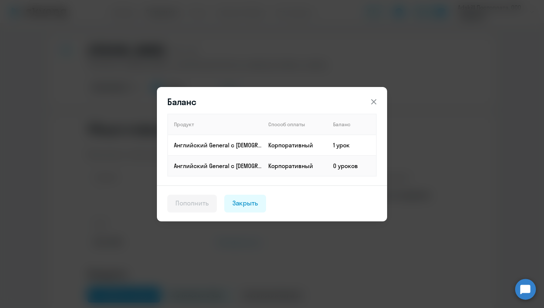  What do you see at coordinates (351, 124) in the screenshot?
I see `th: Баланс` at bounding box center [351, 124].